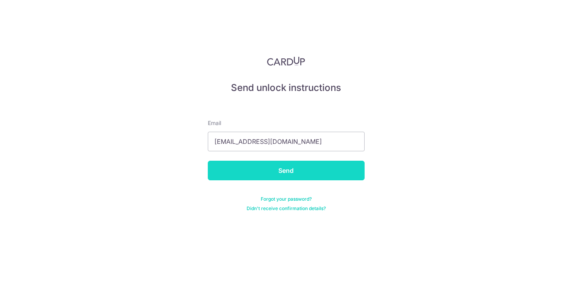 The width and height of the screenshot is (572, 283). I want to click on input: Enter your Email, so click(286, 141).